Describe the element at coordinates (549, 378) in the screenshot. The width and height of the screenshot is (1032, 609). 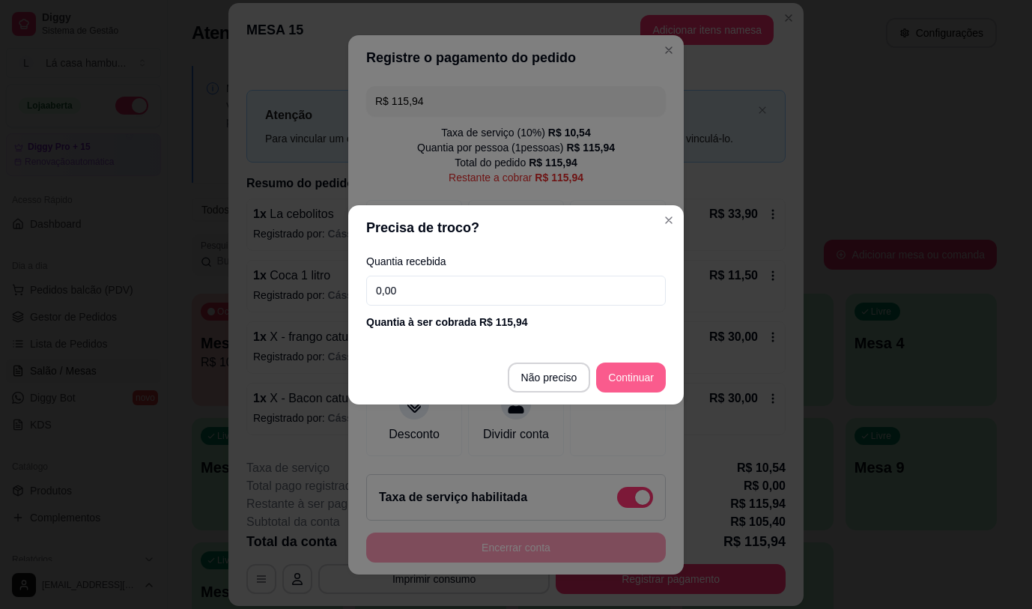
I see `button: Não preciso` at that location.